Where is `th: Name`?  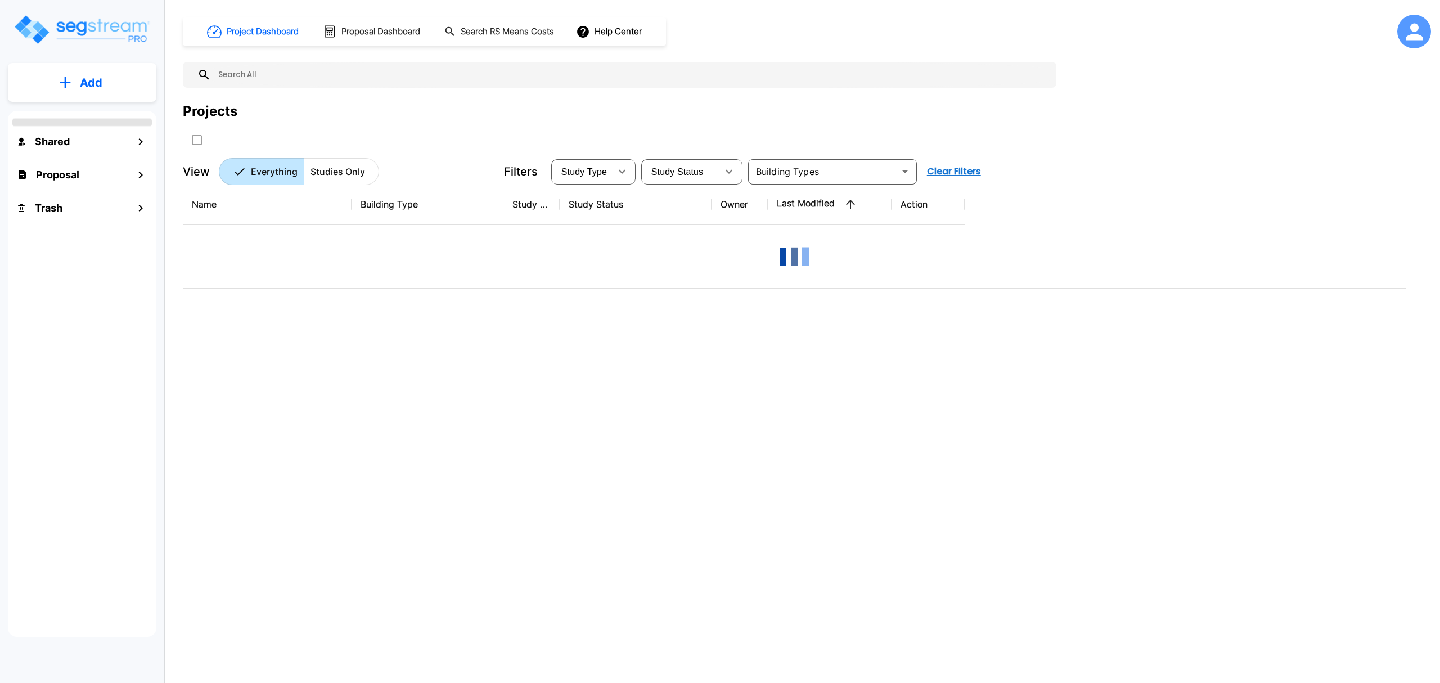
th: Name is located at coordinates (267, 204).